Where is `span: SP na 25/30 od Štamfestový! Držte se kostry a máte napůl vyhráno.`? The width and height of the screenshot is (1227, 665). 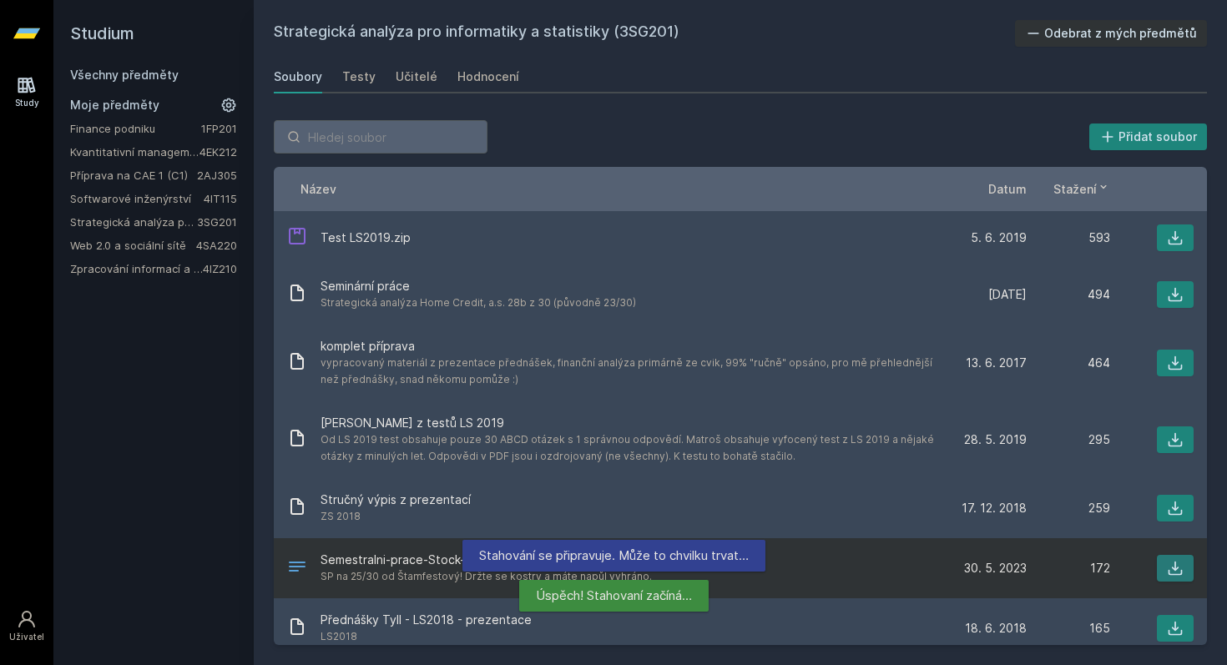 span: SP na 25/30 od Štamfestový! Držte se kostry a máte napůl vyhráno. is located at coordinates (486, 577).